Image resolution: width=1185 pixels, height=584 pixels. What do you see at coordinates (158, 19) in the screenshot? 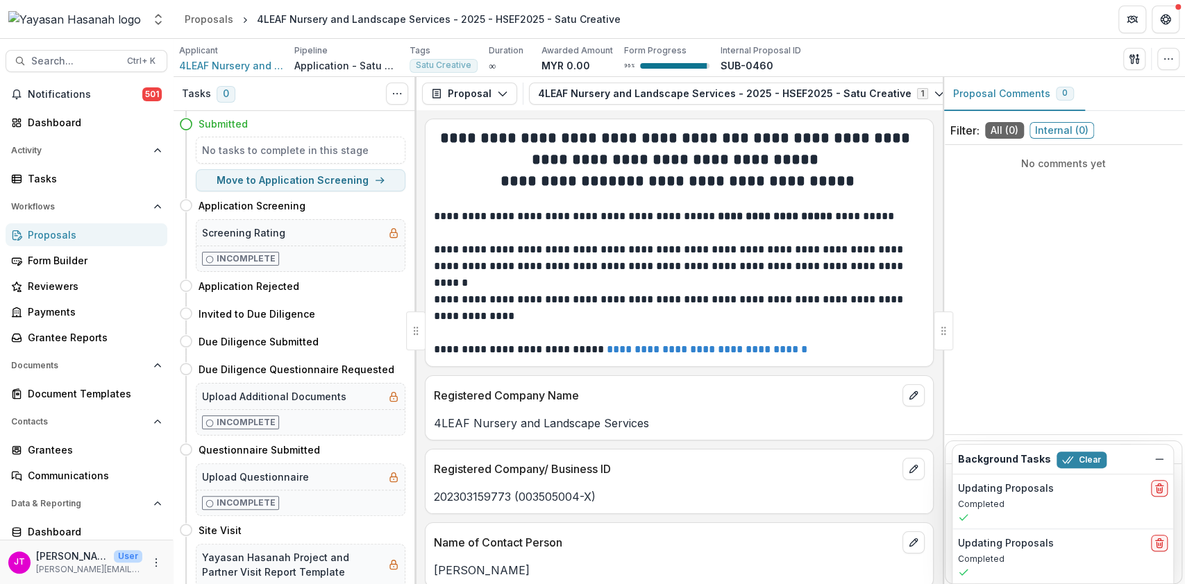
I see `button: Open entity switcher` at bounding box center [158, 19].